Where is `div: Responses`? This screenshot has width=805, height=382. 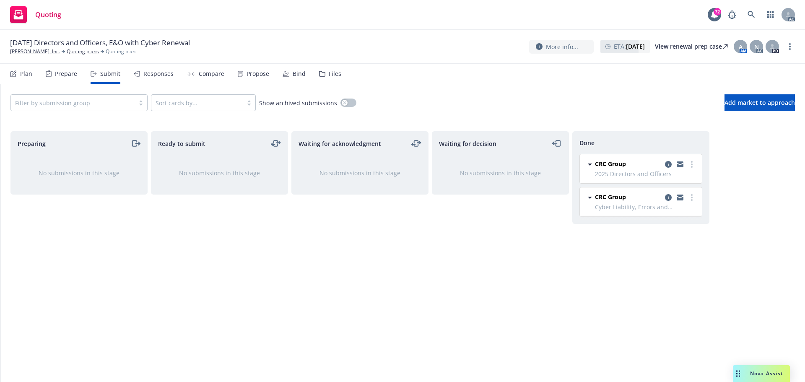
div: Responses is located at coordinates (158, 74).